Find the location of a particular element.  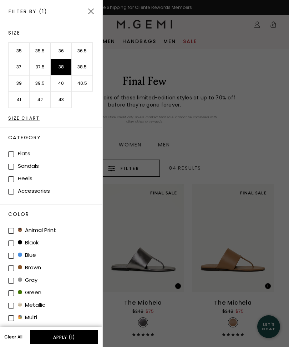

li: 40.5 is located at coordinates (82, 84).